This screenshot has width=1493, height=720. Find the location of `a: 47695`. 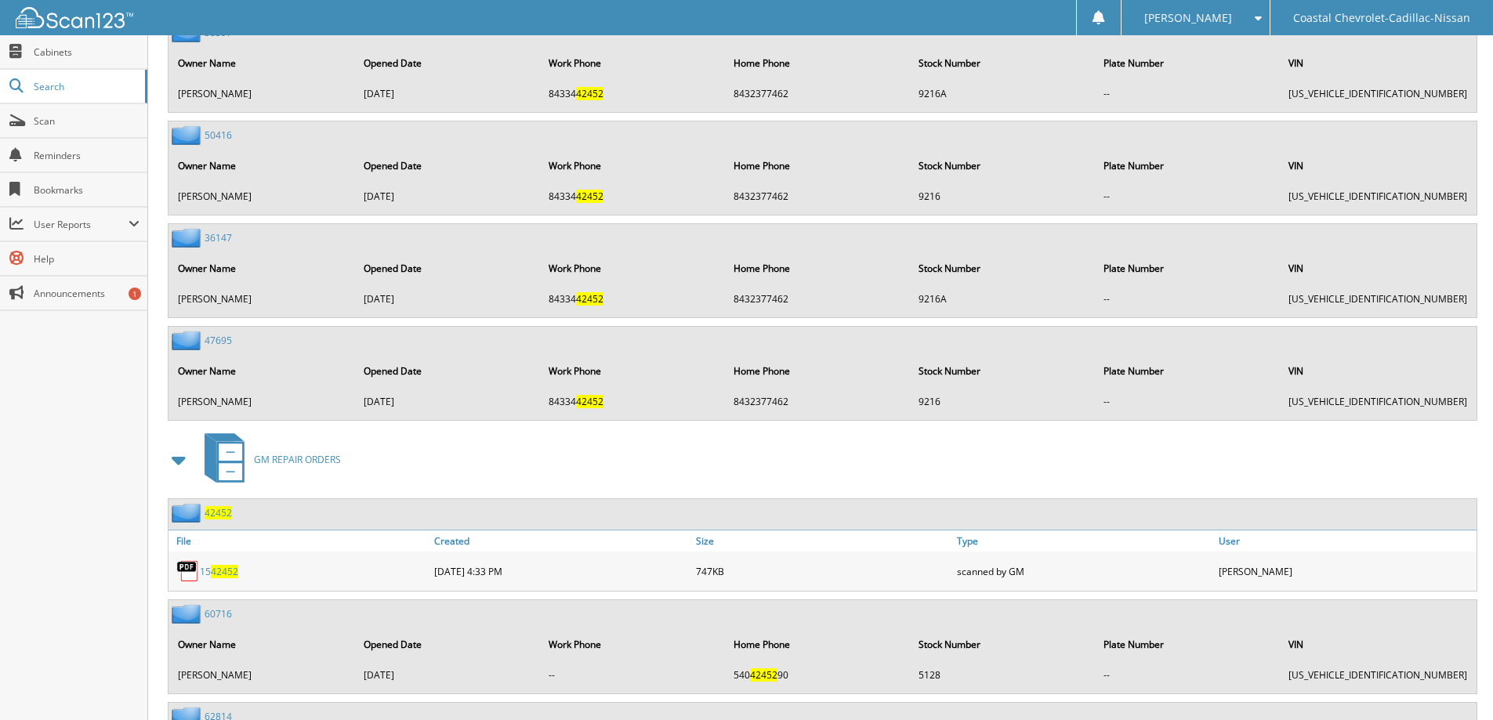

a: 47695 is located at coordinates (218, 340).